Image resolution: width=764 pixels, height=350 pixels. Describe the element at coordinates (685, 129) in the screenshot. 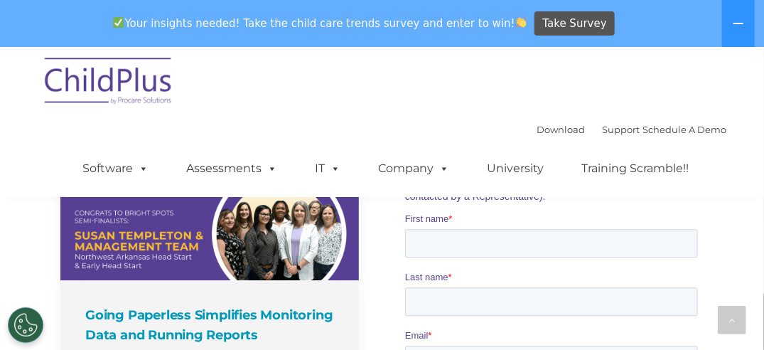

I see `a: Schedule A Demo` at that location.